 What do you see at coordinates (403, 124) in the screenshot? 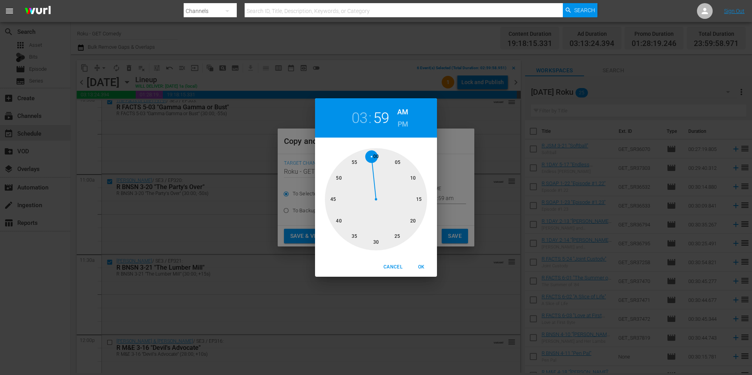
I see `button: PM` at bounding box center [403, 124].